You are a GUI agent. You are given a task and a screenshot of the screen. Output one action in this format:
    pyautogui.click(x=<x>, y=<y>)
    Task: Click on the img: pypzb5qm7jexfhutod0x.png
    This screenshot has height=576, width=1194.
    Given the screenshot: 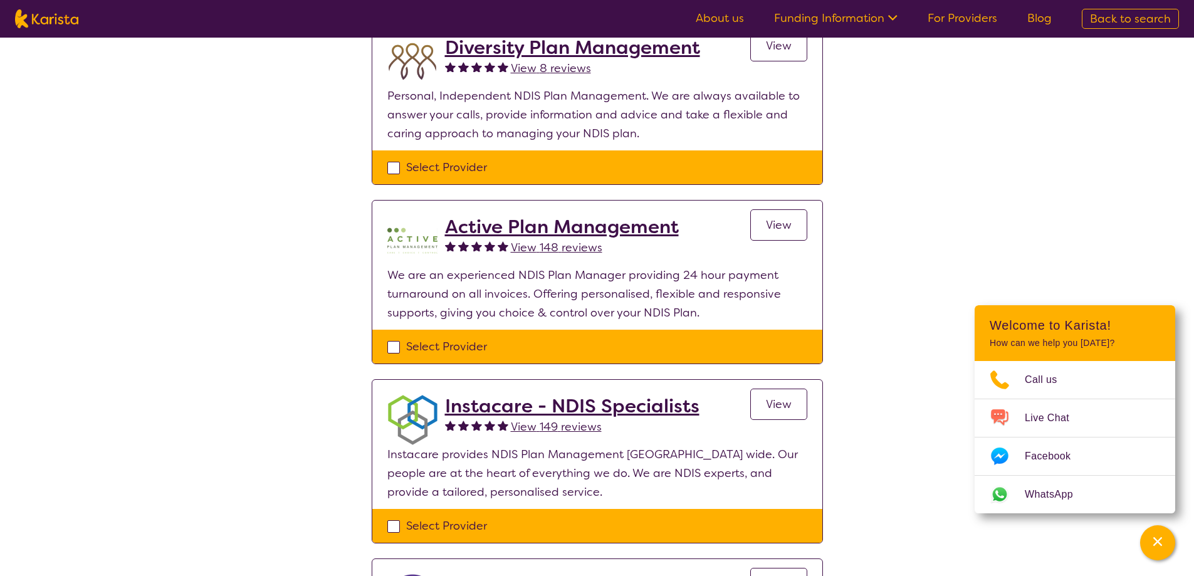 What is the action you would take?
    pyautogui.click(x=412, y=241)
    